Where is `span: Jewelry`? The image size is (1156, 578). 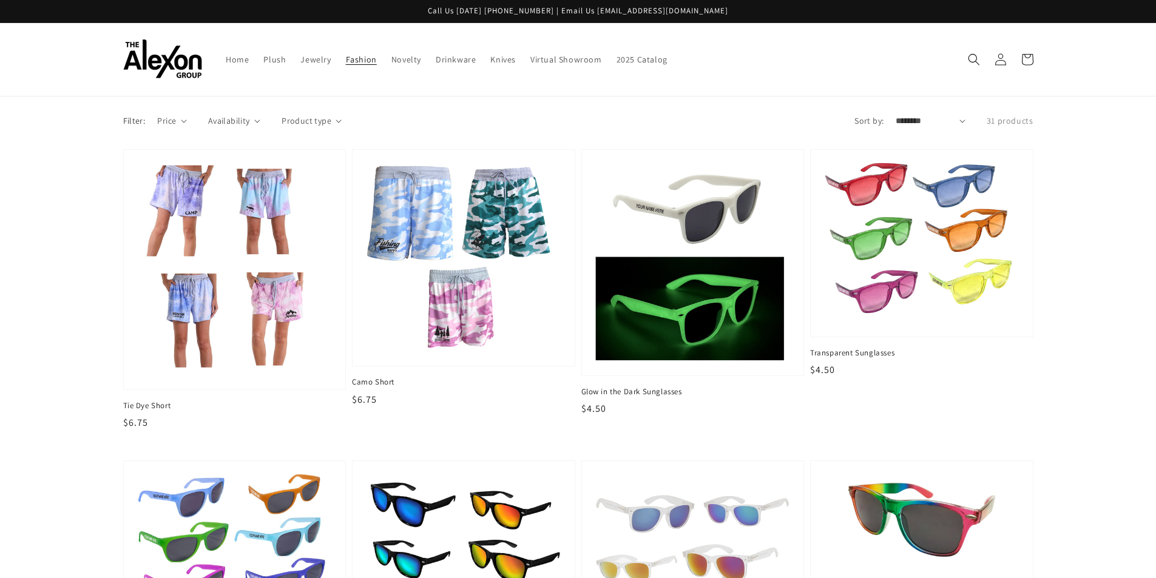 span: Jewelry is located at coordinates (316, 59).